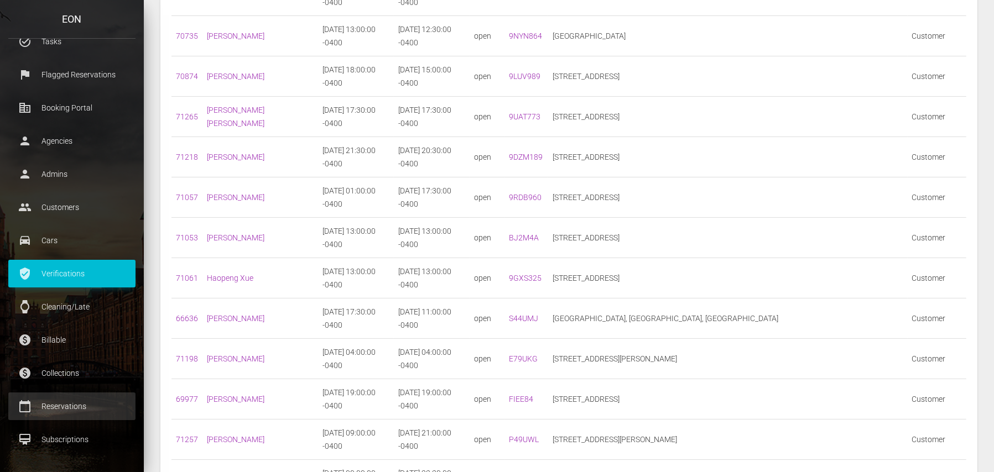  What do you see at coordinates (187, 197) in the screenshot?
I see `a: 71057` at bounding box center [187, 197].